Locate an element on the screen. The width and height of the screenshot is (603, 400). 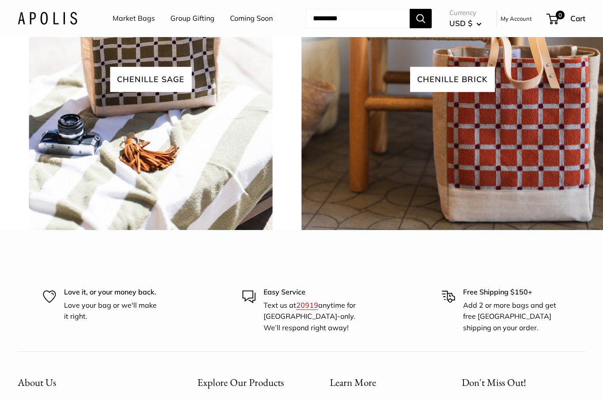
p: Don't Miss Out! is located at coordinates (524, 383).